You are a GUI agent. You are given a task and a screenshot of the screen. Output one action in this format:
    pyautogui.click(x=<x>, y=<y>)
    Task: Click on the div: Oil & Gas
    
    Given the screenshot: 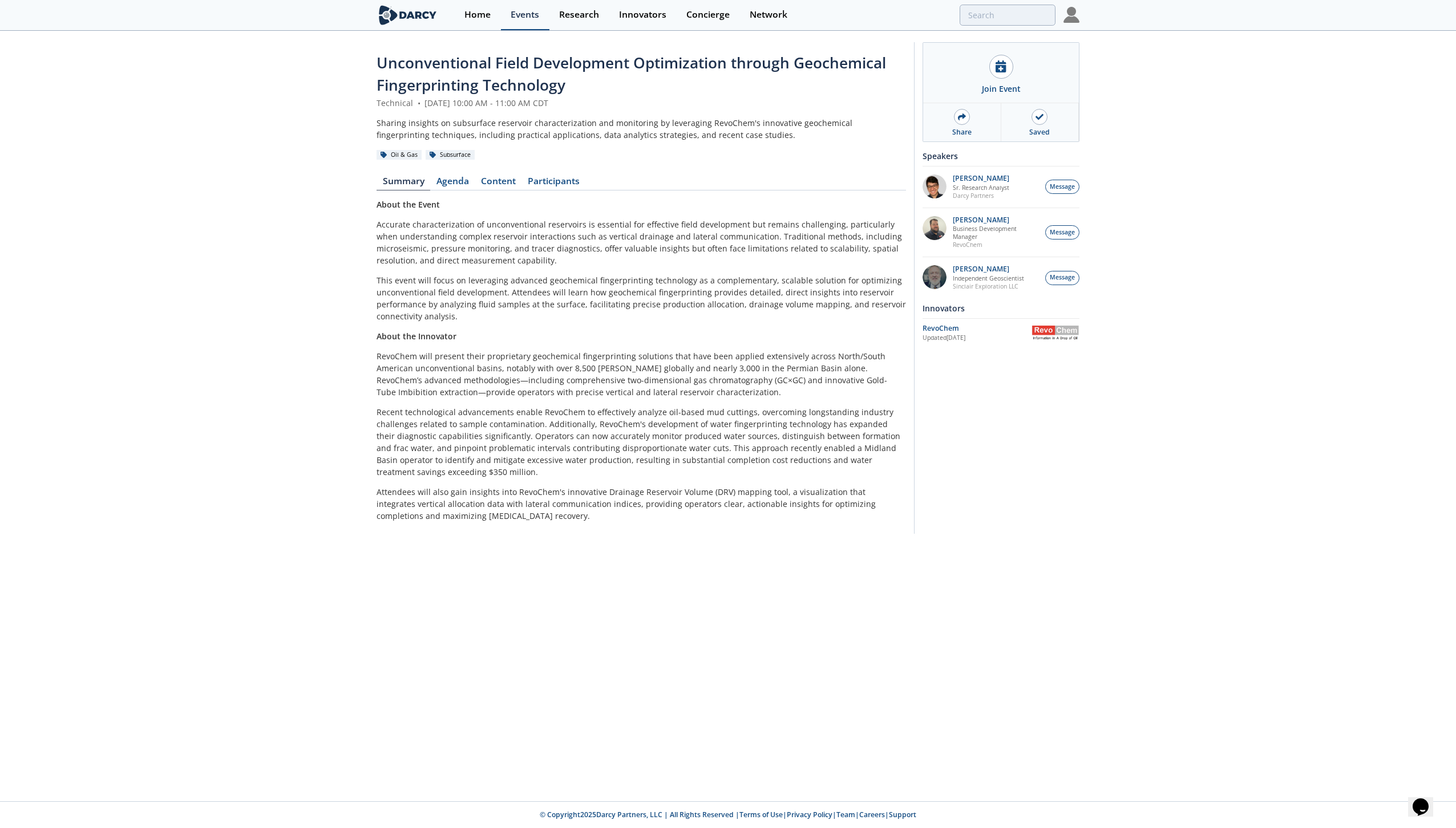 What is the action you would take?
    pyautogui.click(x=399, y=155)
    